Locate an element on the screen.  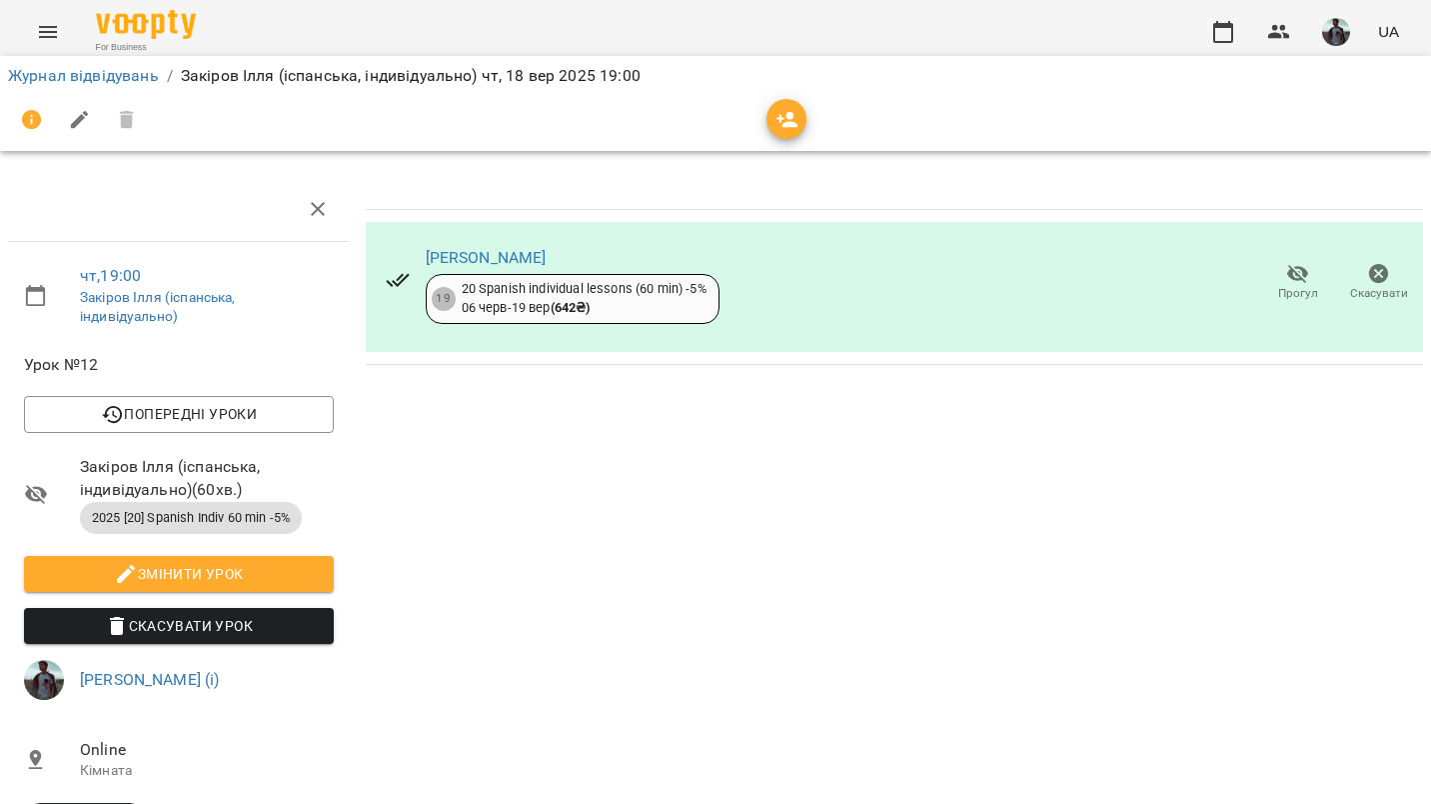
a: Закіров Ілля (іспанська, індивідуально) is located at coordinates (158, 307).